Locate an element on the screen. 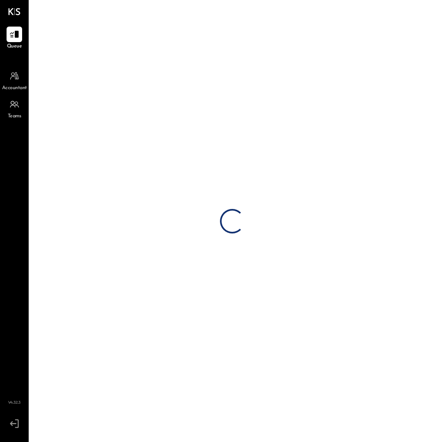 This screenshot has width=435, height=442. span: Teams is located at coordinates (14, 117).